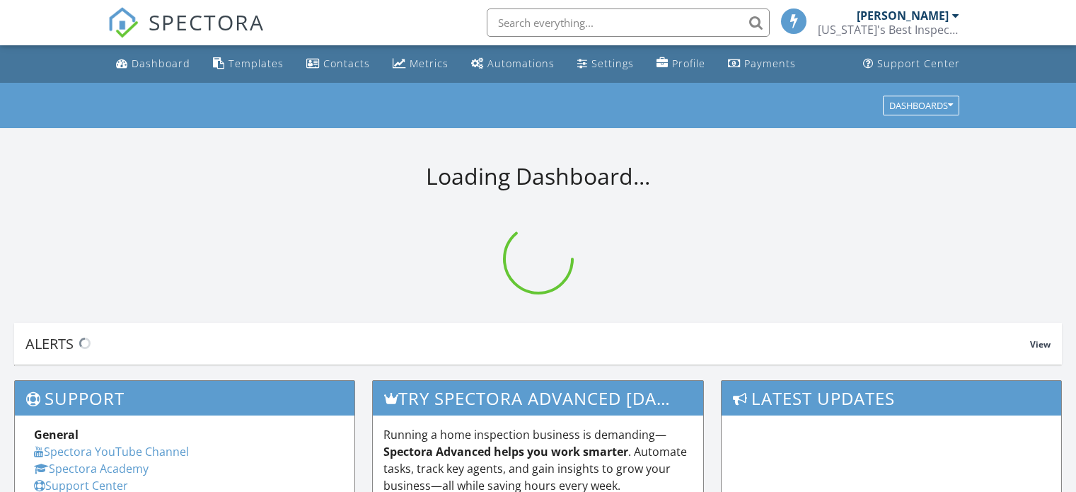 The height and width of the screenshot is (492, 1076). I want to click on button: Dashboards, so click(921, 105).